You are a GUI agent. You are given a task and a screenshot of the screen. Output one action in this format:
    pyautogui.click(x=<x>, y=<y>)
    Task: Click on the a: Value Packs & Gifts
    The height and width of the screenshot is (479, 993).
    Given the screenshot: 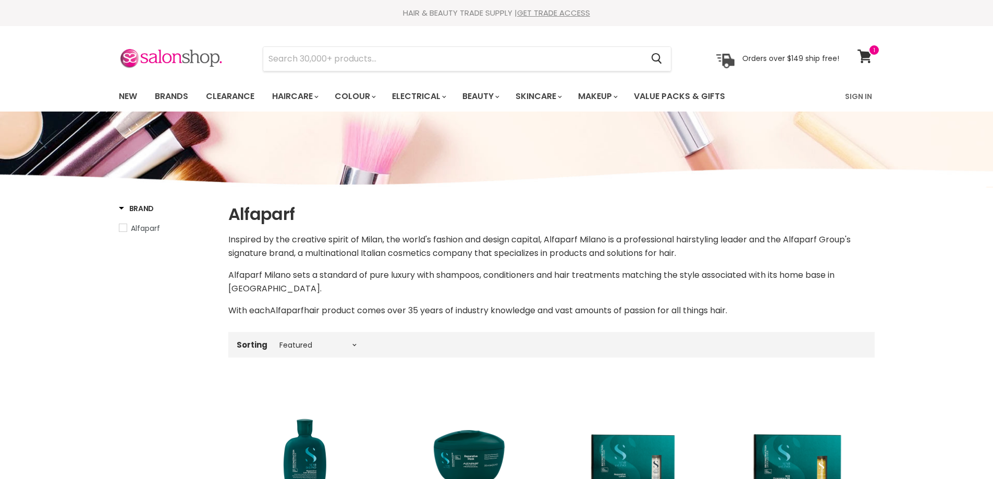 What is the action you would take?
    pyautogui.click(x=679, y=96)
    